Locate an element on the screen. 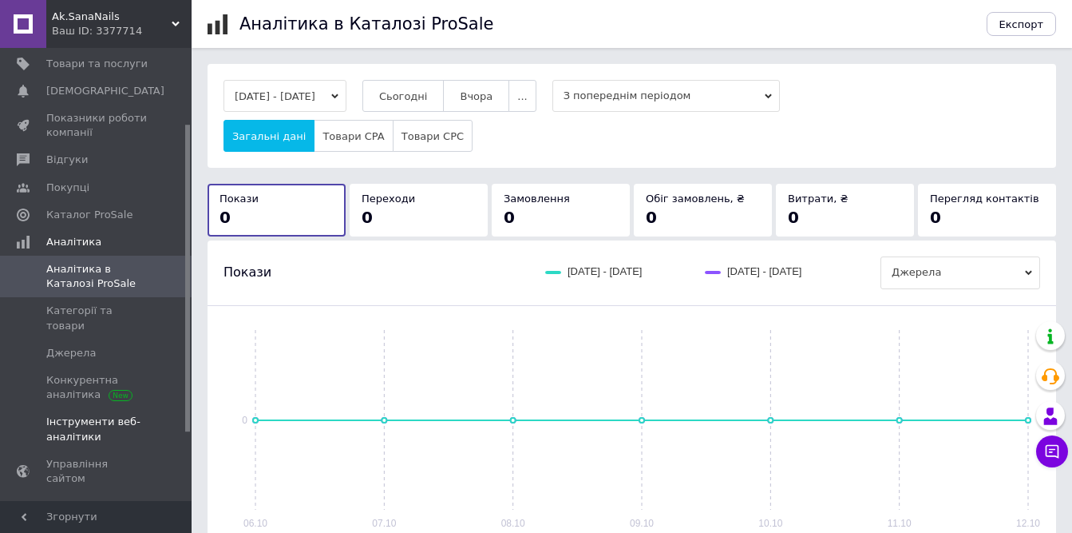  span: Перегляд контактів is located at coordinates (985, 198).